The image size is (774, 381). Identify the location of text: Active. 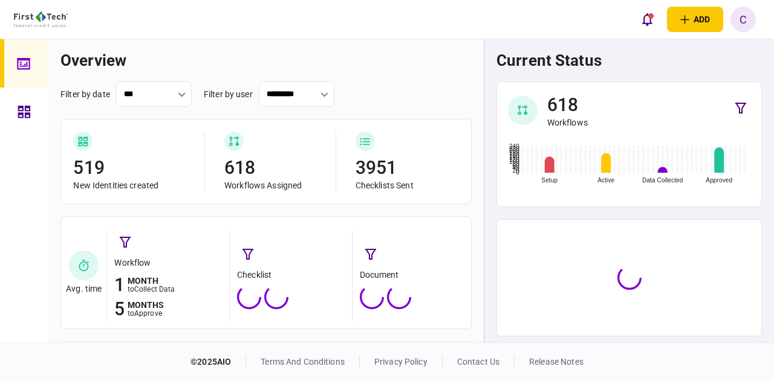
(606, 180).